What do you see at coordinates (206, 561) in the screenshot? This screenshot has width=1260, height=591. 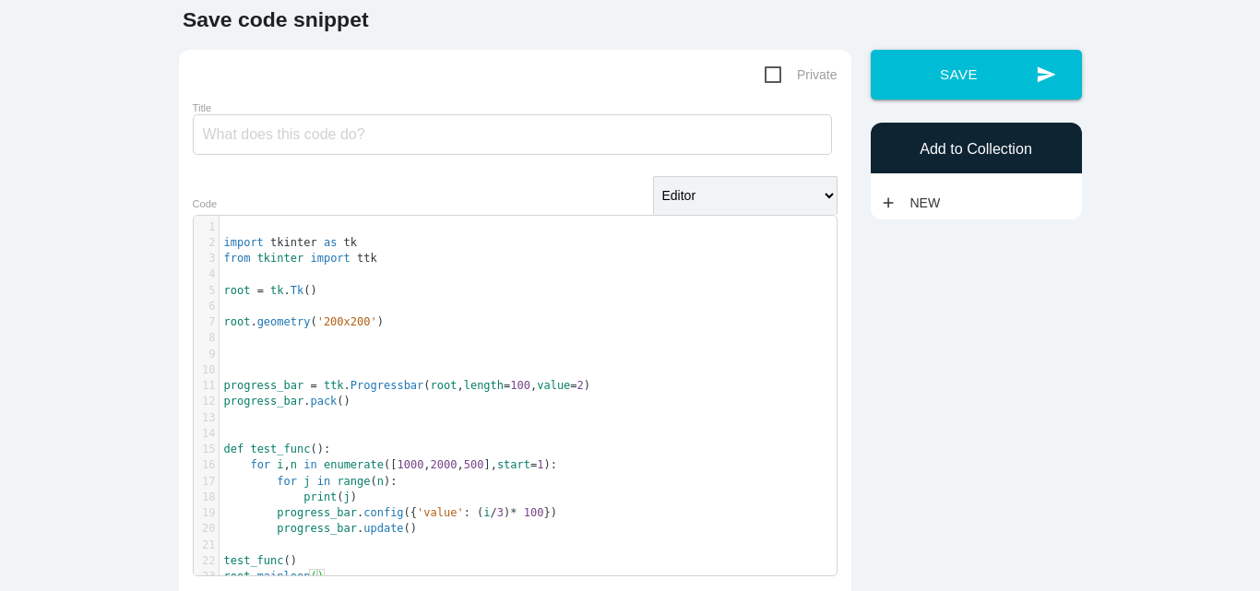 I see `div: 22` at bounding box center [206, 561].